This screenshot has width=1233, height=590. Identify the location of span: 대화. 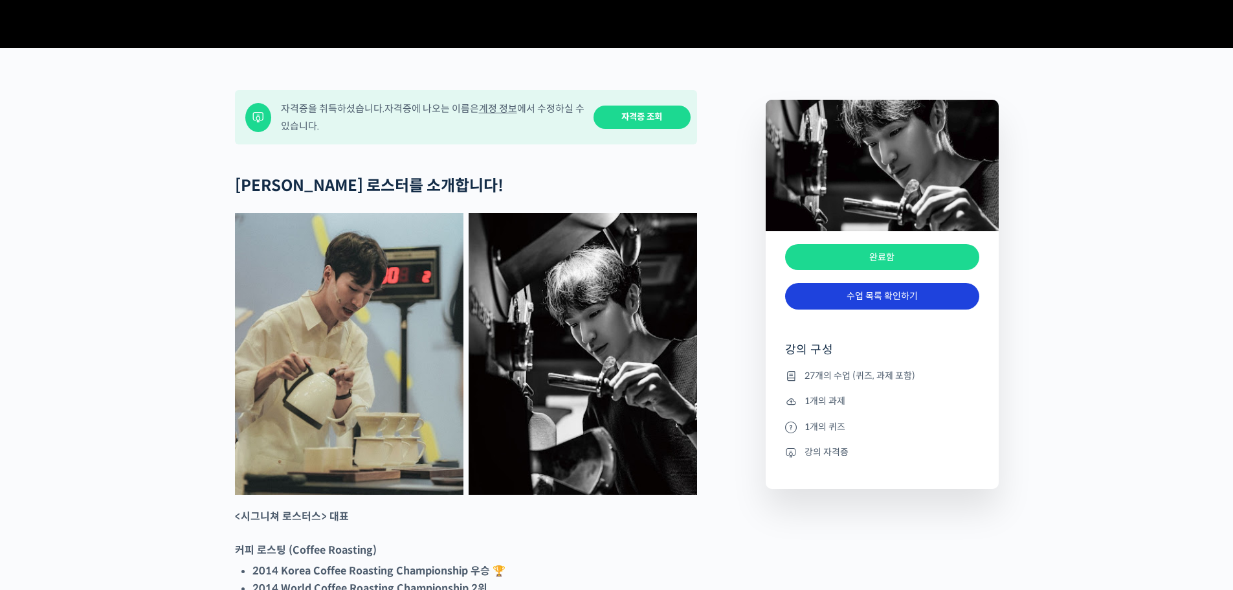
(126, 436).